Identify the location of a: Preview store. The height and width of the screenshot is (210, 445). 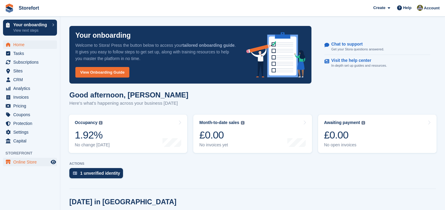
(53, 162).